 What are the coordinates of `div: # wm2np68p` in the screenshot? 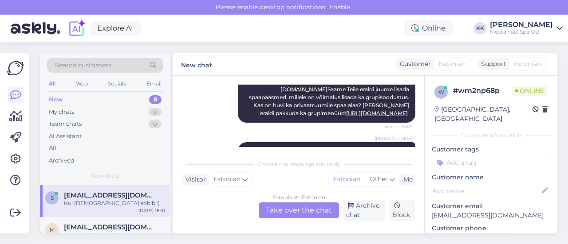 It's located at (482, 91).